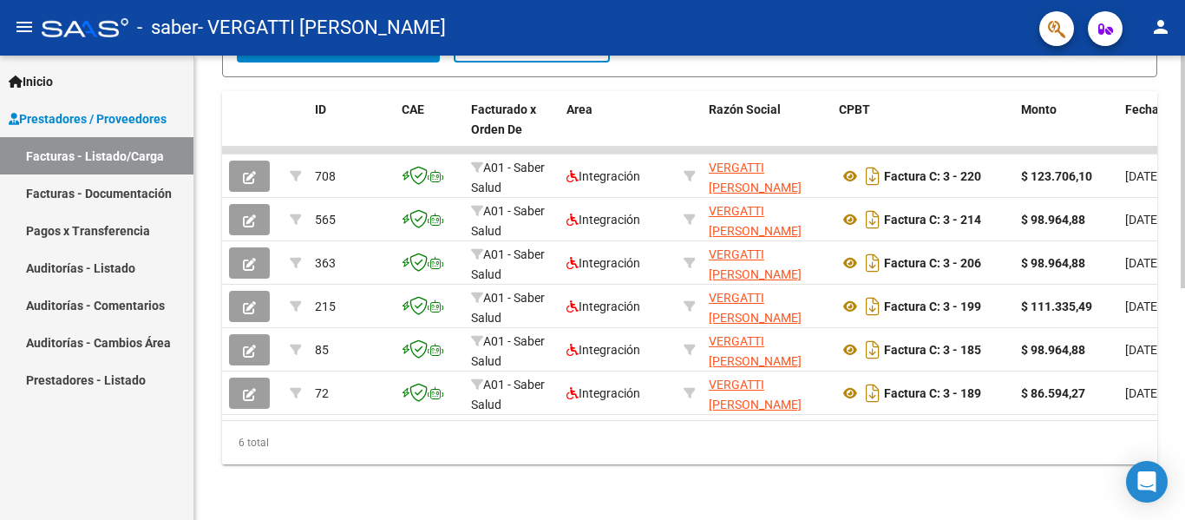 The height and width of the screenshot is (520, 1185). What do you see at coordinates (322, 393) in the screenshot?
I see `span: 72` at bounding box center [322, 393].